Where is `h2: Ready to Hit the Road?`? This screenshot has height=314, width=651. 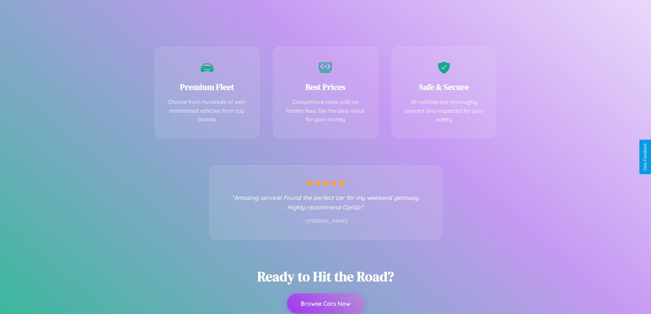 h2: Ready to Hit the Road? is located at coordinates (325, 276).